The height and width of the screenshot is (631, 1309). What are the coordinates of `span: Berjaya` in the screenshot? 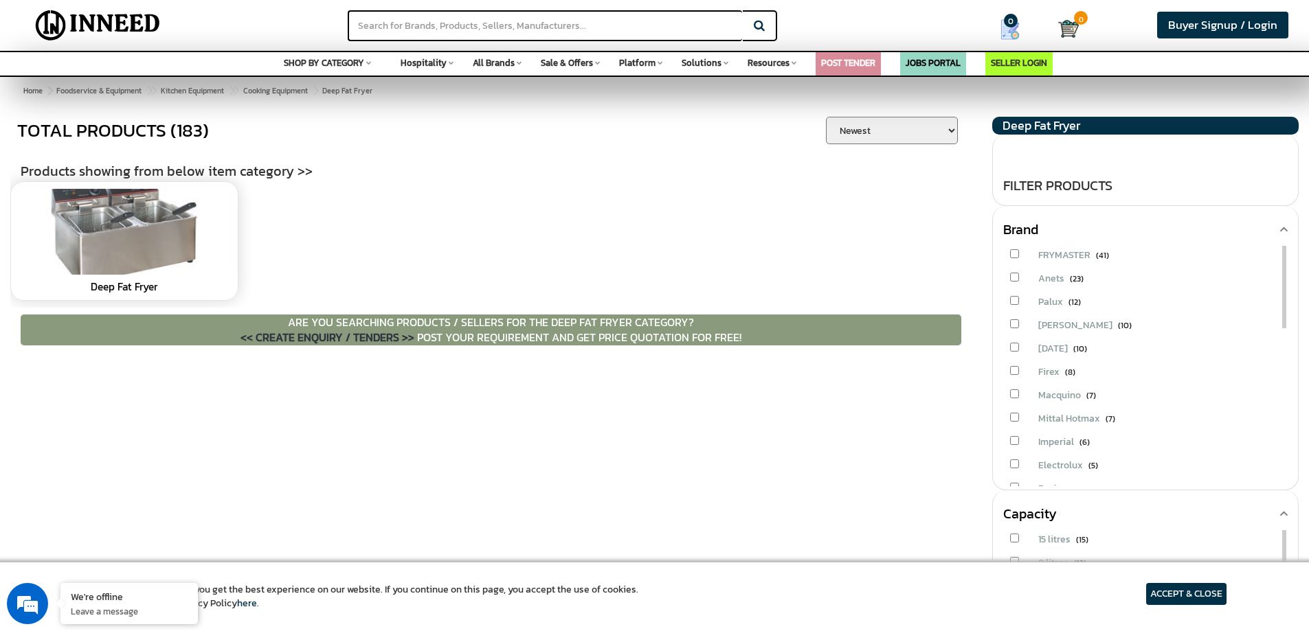 It's located at (1055, 488).